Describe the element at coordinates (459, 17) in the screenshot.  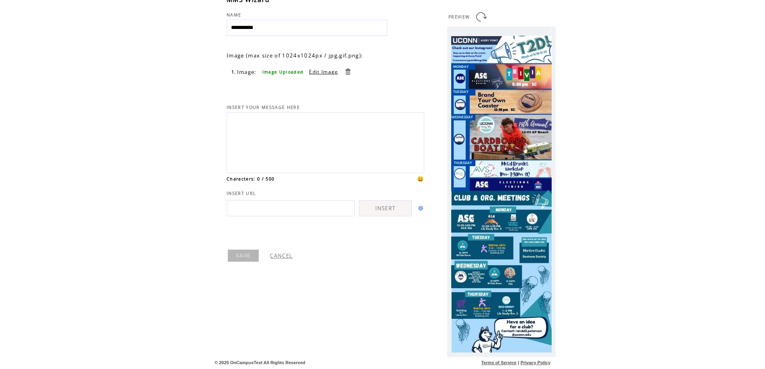
I see `span: PREVIEW` at that location.